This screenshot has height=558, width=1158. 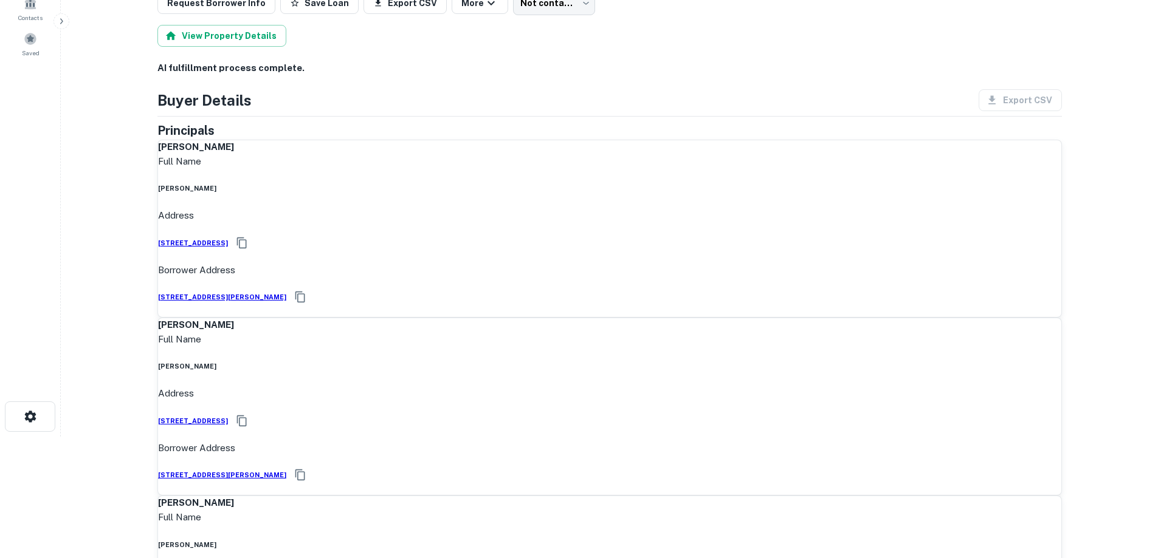 What do you see at coordinates (204, 100) in the screenshot?
I see `h4: Buyer Details` at bounding box center [204, 100].